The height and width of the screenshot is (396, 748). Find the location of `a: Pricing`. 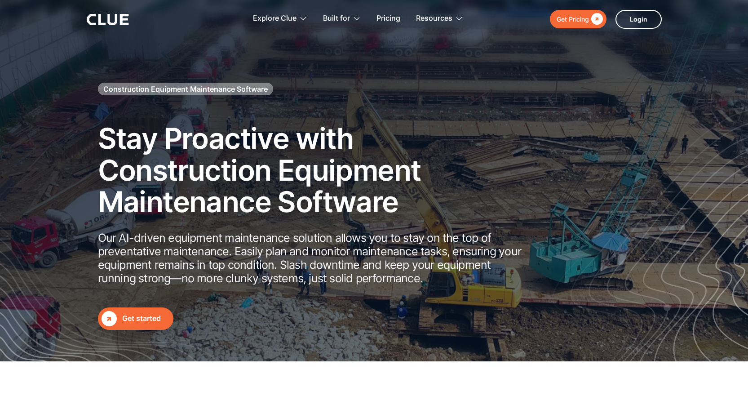

a: Pricing is located at coordinates (388, 18).